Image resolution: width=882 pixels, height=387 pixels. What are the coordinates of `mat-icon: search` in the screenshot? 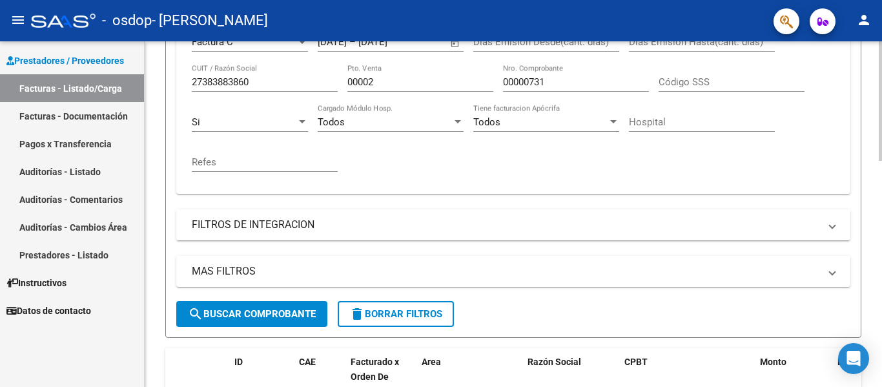 It's located at (196, 314).